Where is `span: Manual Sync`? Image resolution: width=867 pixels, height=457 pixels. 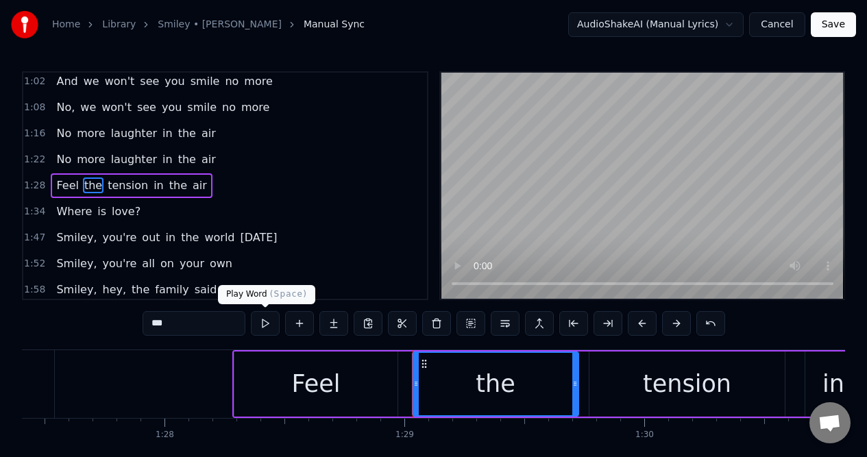 span: Manual Sync is located at coordinates (334, 25).